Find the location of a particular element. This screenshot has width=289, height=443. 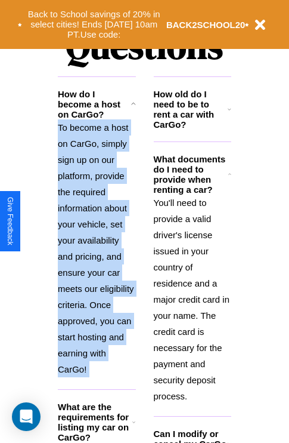

h3: What are the requirements for listing my car on CarGo? is located at coordinates (95, 422).